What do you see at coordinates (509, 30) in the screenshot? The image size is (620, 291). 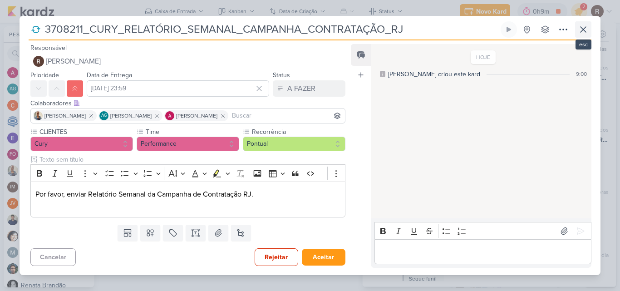 I see `div: Ligar relógio` at bounding box center [509, 30].